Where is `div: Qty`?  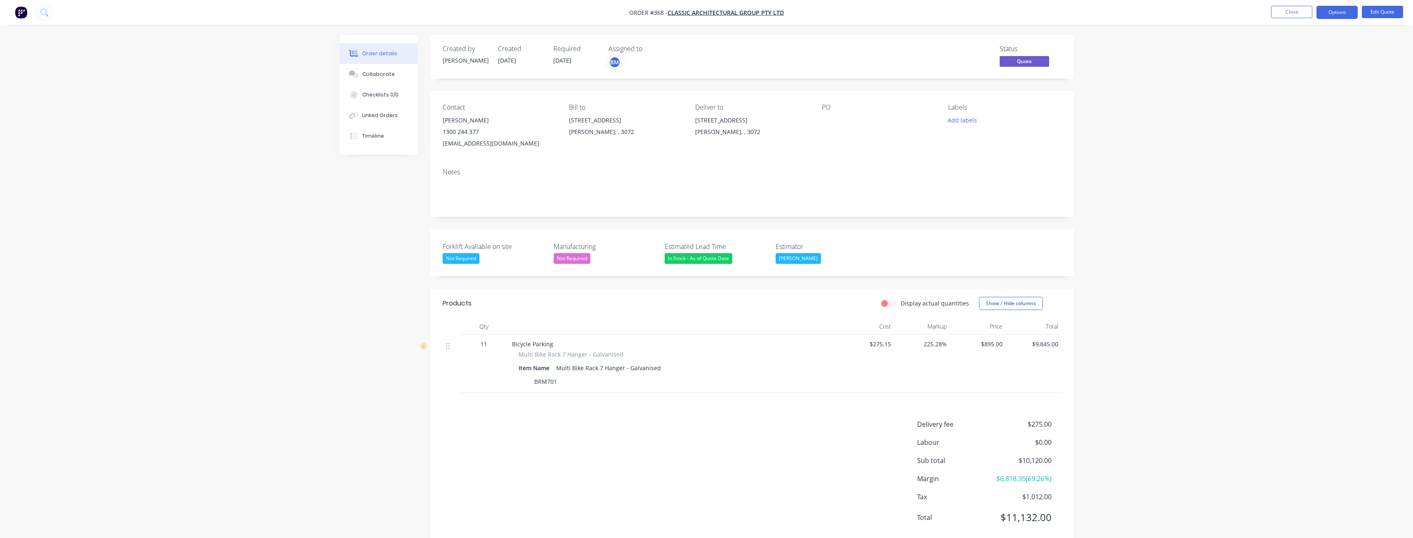 div: Qty is located at coordinates (484, 327).